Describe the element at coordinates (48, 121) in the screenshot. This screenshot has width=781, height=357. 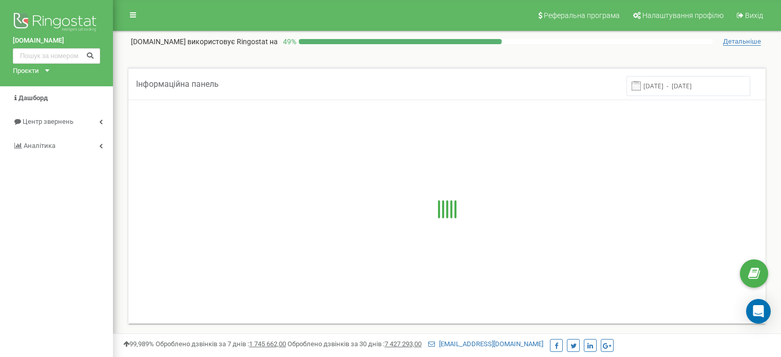
I see `span: Центр звернень` at that location.